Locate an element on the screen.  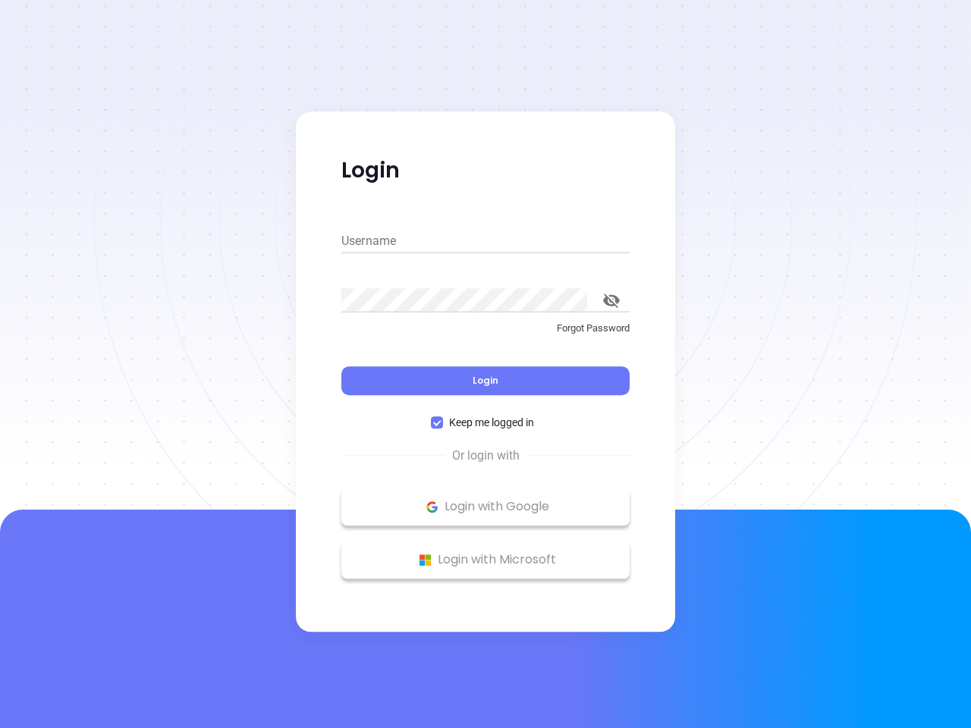
p: Login is located at coordinates (486, 171).